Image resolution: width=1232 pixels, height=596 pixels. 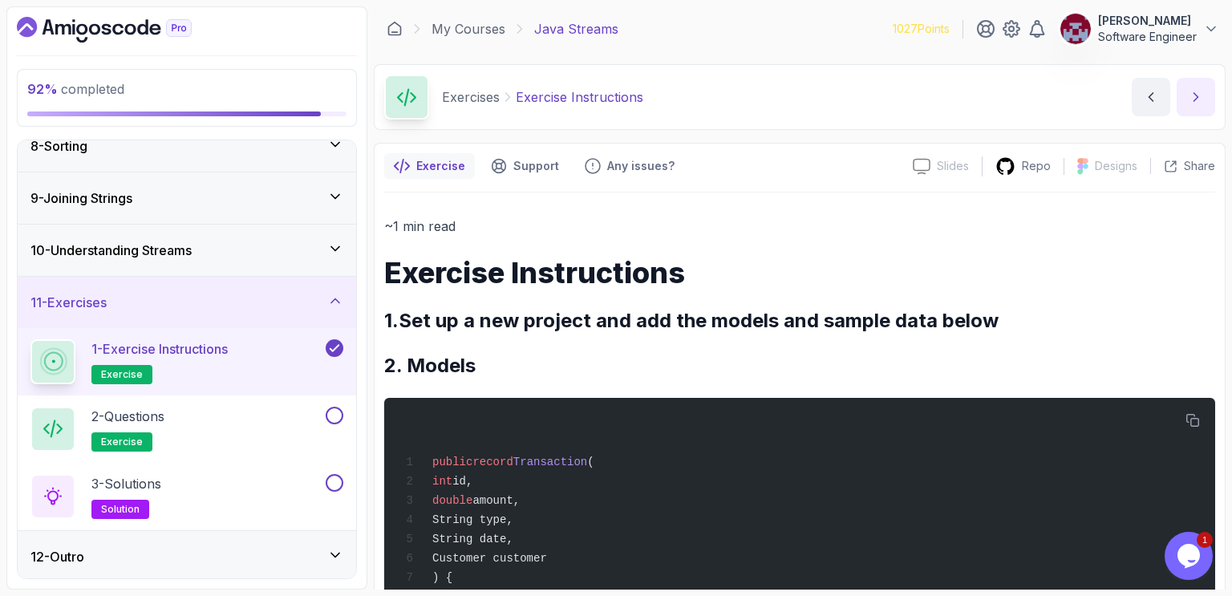 What do you see at coordinates (550, 462) in the screenshot?
I see `span: Transaction` at bounding box center [550, 462].